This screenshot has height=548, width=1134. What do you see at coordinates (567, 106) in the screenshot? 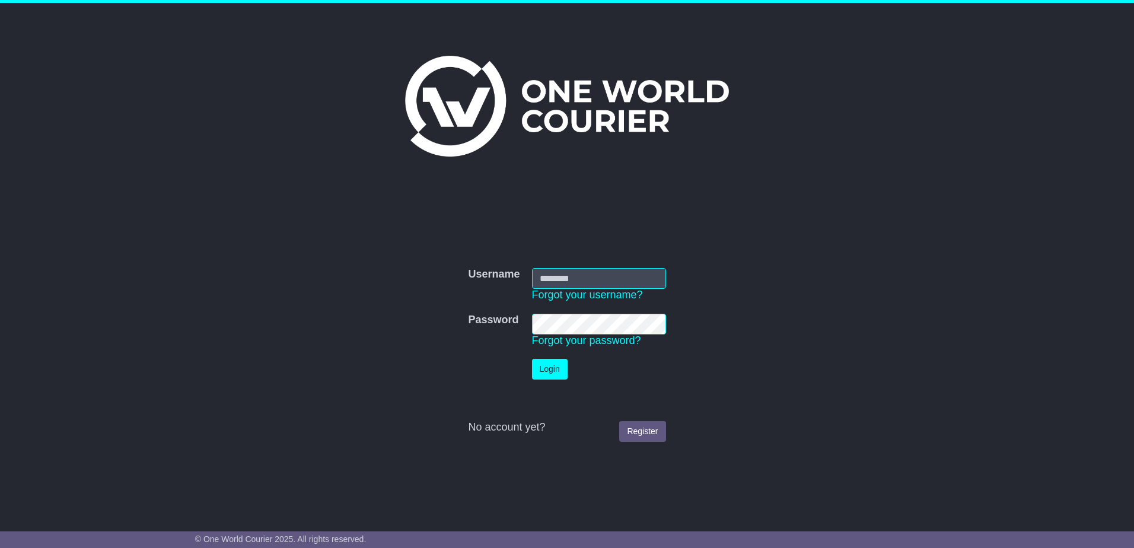
I see `img: One World` at bounding box center [567, 106].